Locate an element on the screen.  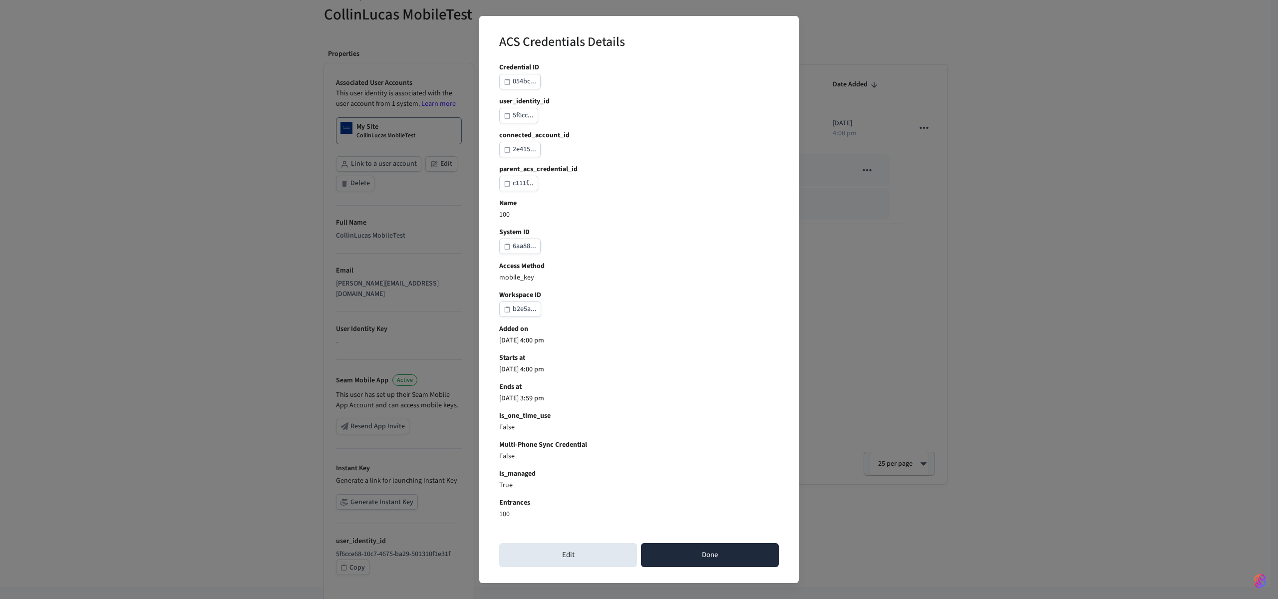
b: is_managed is located at coordinates (639, 474).